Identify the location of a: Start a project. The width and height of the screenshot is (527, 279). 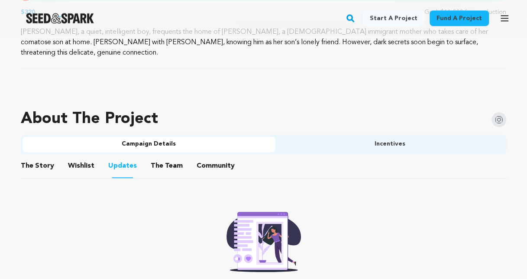
(394, 18).